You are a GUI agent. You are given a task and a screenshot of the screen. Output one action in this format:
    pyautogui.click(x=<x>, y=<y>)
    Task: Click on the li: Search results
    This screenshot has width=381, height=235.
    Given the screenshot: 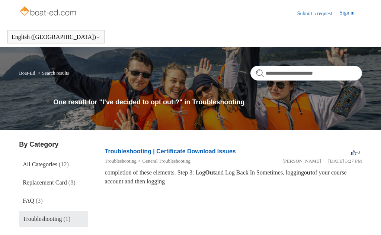 What is the action you would take?
    pyautogui.click(x=53, y=73)
    